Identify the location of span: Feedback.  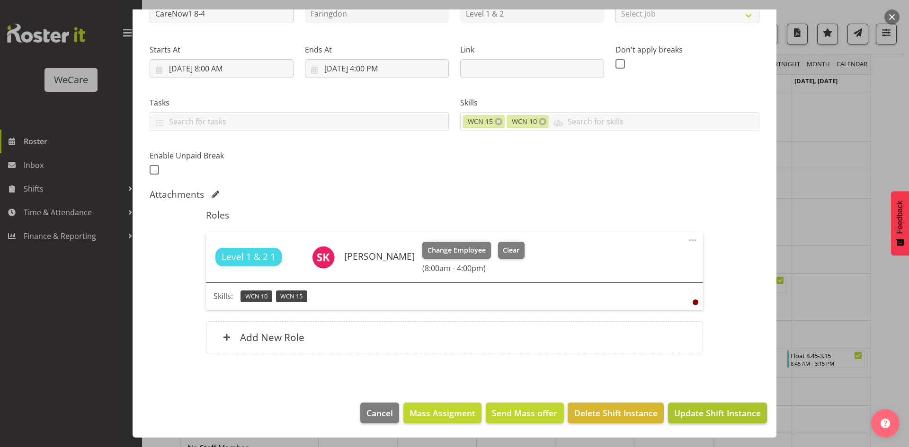
(900, 217).